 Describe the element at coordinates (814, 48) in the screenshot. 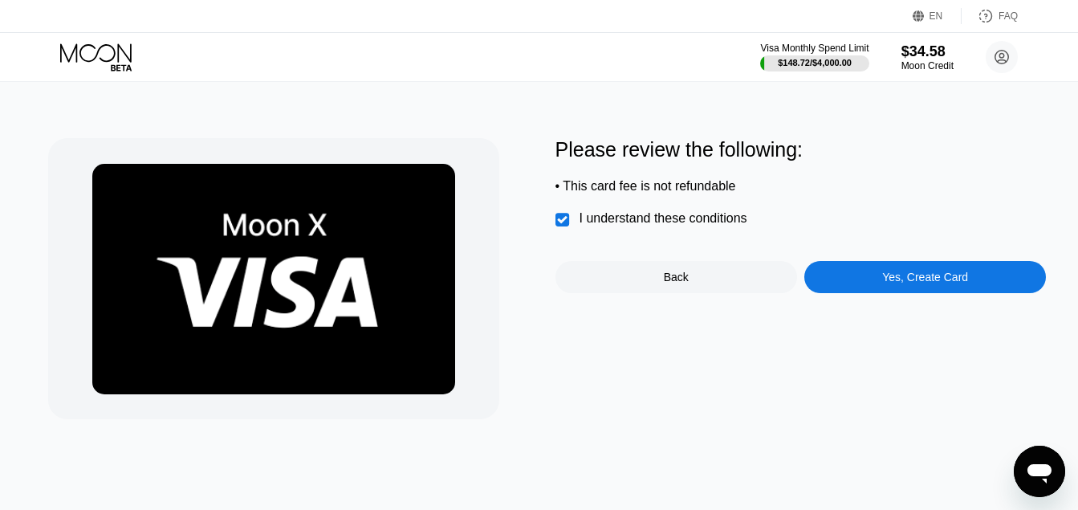

I see `div: Visa Monthly Spend Limit` at that location.